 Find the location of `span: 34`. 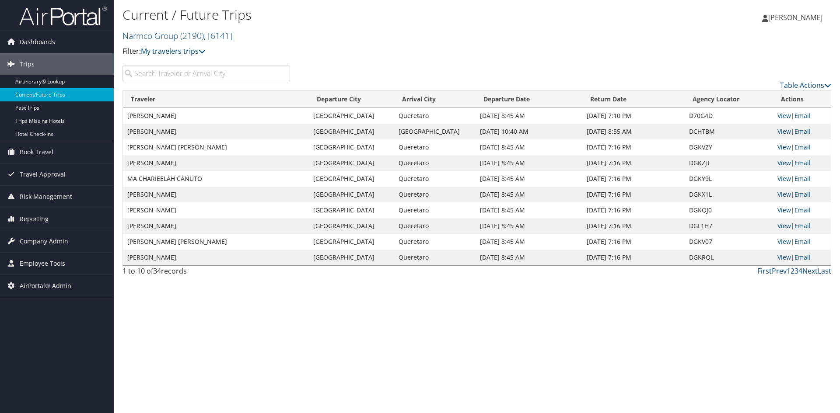

span: 34 is located at coordinates (157, 271).